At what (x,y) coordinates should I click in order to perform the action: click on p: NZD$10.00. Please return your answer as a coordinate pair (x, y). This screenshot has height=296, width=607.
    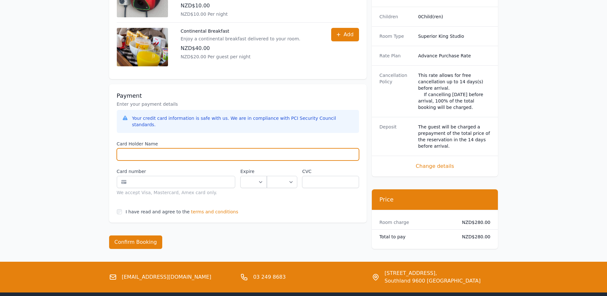
    Looking at the image, I should click on (250, 6).